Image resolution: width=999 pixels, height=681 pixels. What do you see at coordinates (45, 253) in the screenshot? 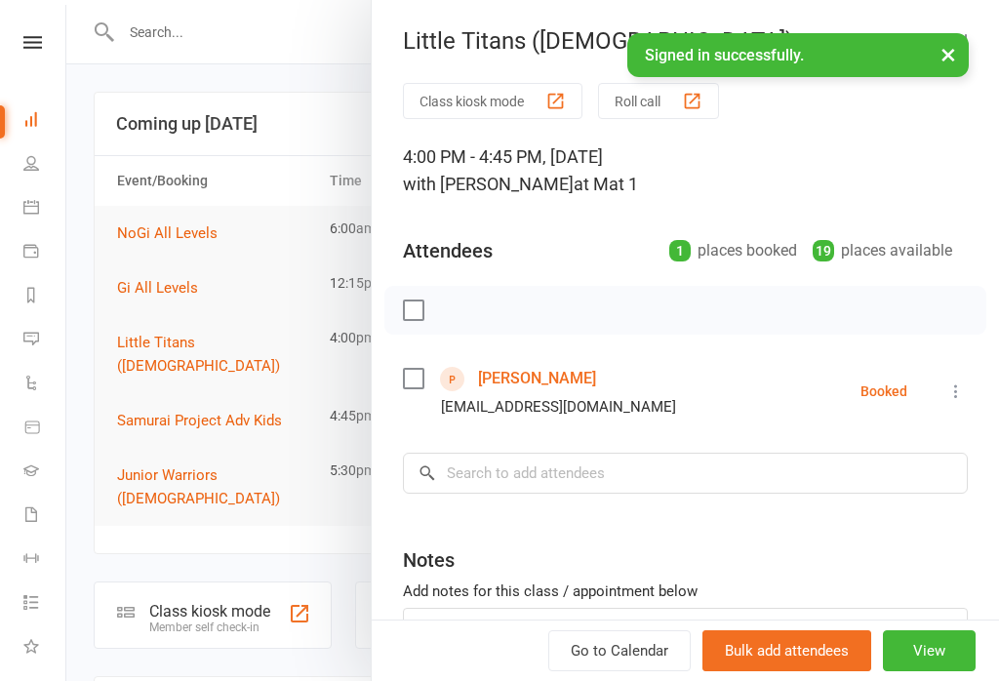
I see `a: Payments` at bounding box center [45, 253].